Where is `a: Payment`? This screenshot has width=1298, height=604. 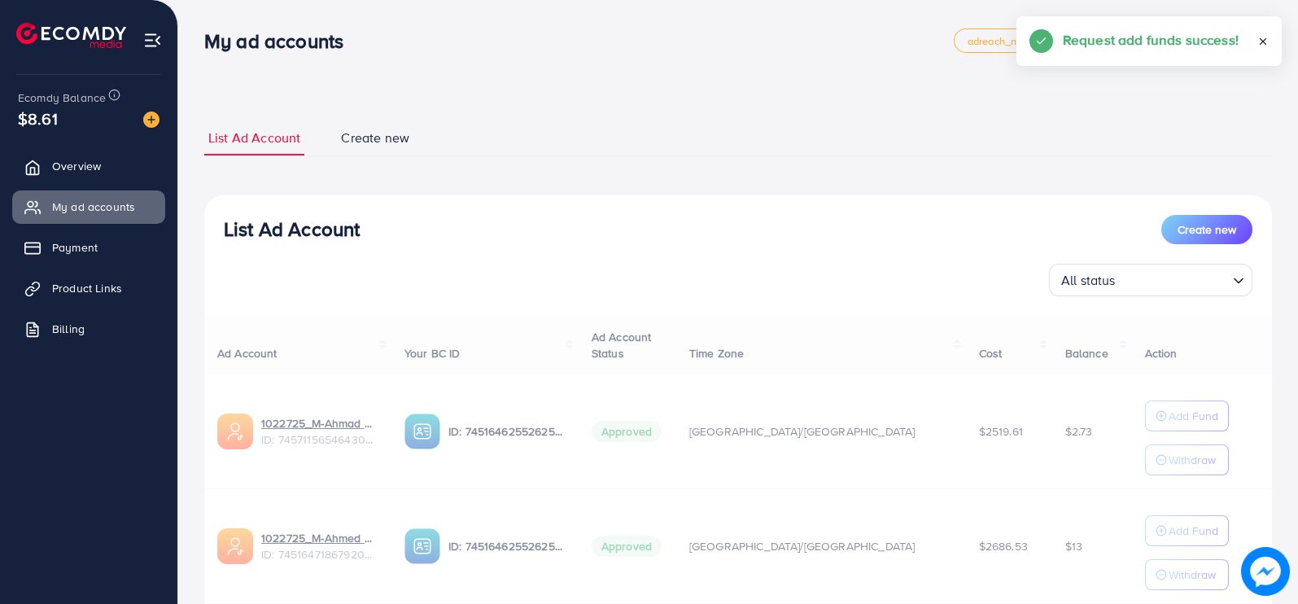
a: Payment is located at coordinates (89, 247).